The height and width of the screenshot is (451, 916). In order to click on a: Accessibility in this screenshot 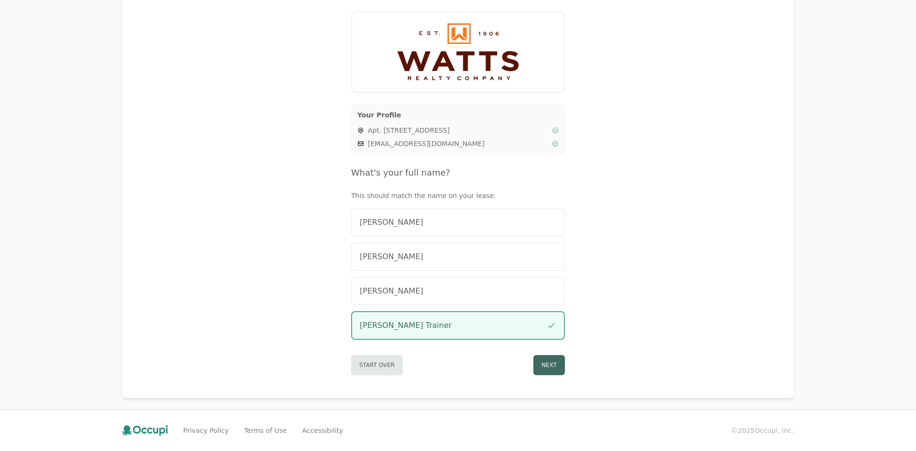, I will do `click(322, 430)`.